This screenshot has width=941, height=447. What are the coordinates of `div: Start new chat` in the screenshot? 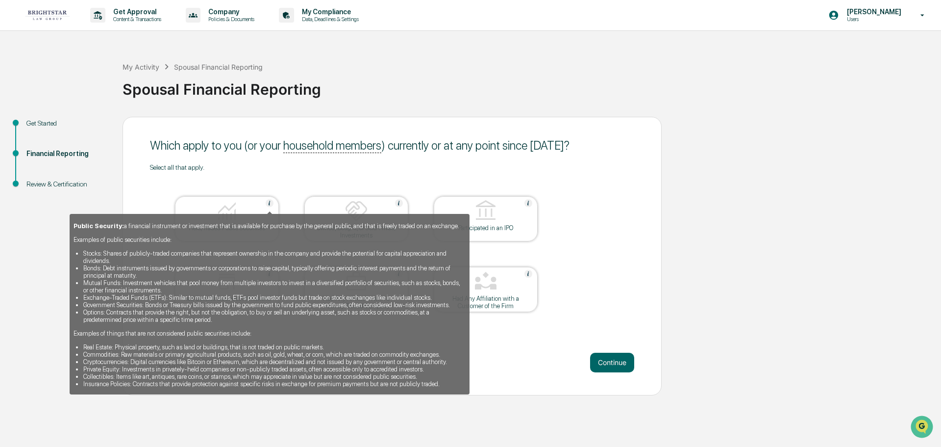 It's located at (97, 80).